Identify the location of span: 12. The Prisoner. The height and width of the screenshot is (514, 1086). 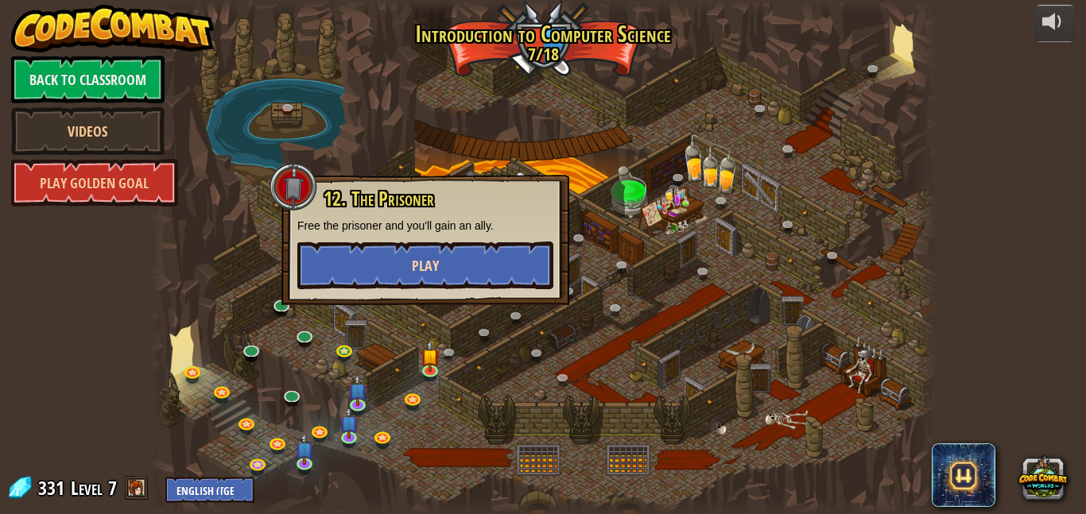
(378, 199).